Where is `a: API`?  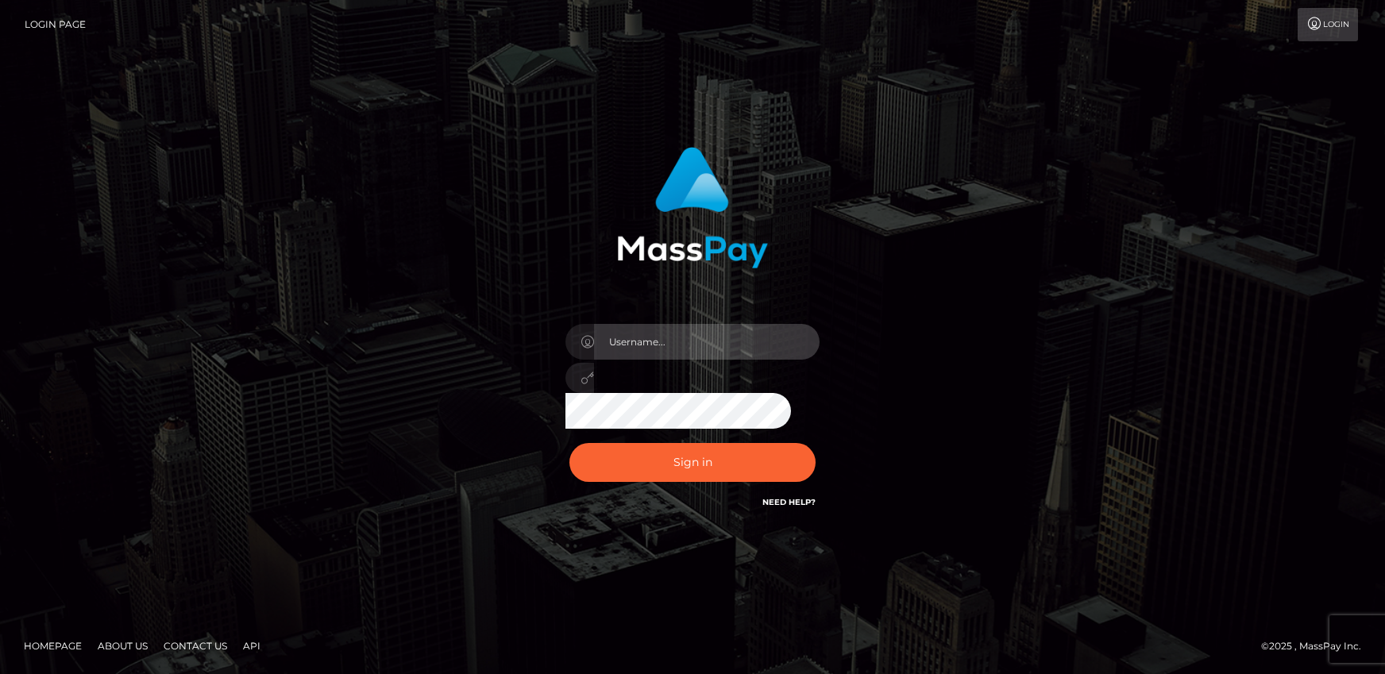
a: API is located at coordinates (252, 646).